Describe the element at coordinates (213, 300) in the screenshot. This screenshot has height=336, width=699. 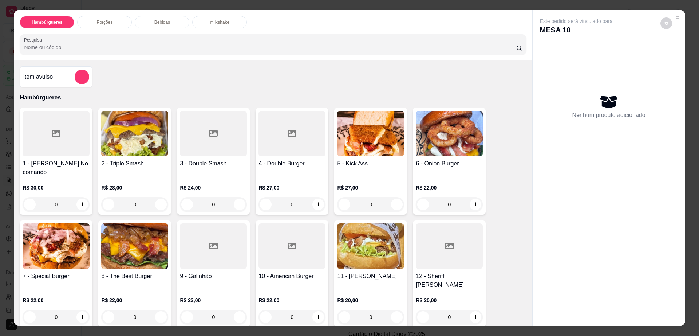
I see `p: R$ 23,00` at that location.